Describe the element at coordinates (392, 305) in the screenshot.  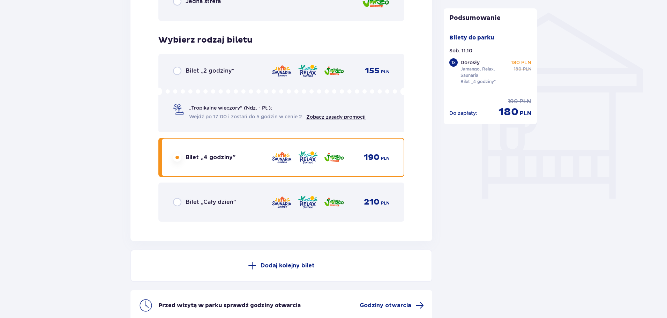
I see `a: Godziny otwarcia` at that location.